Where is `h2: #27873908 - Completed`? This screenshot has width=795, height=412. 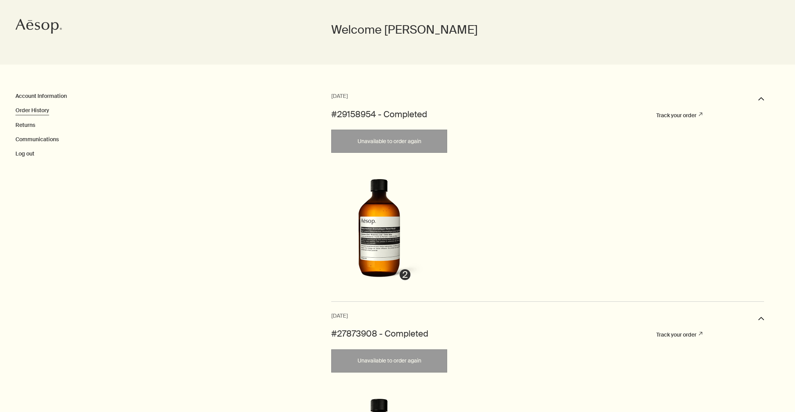 h2: #27873908 - Completed is located at coordinates (380, 334).